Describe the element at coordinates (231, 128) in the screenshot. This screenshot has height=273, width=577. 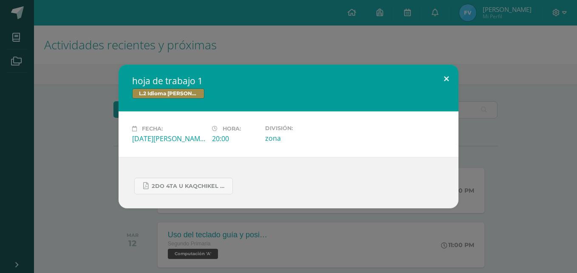
I see `span: Hora:` at that location.